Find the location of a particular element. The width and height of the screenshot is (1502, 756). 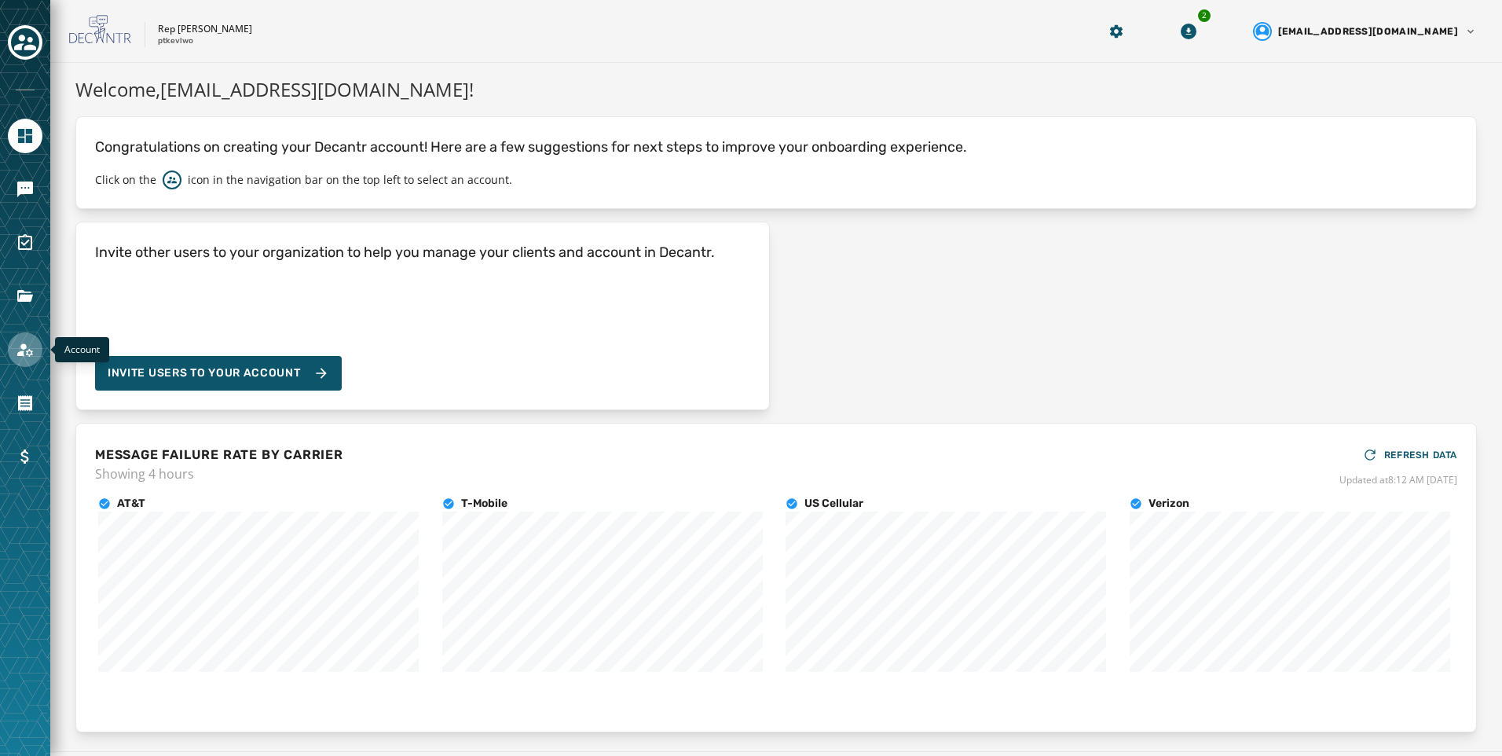

h4: Invite other users to your organization to help you manage your clients and account in Decantr. is located at coordinates (405, 252).